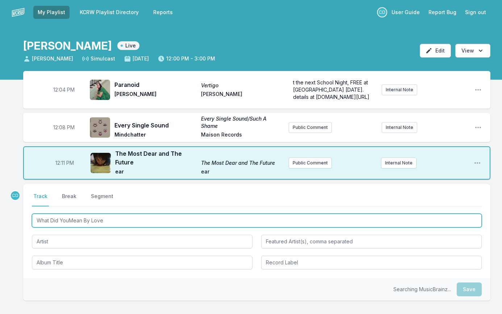 The width and height of the screenshot is (502, 314). I want to click on button: Track, so click(40, 200).